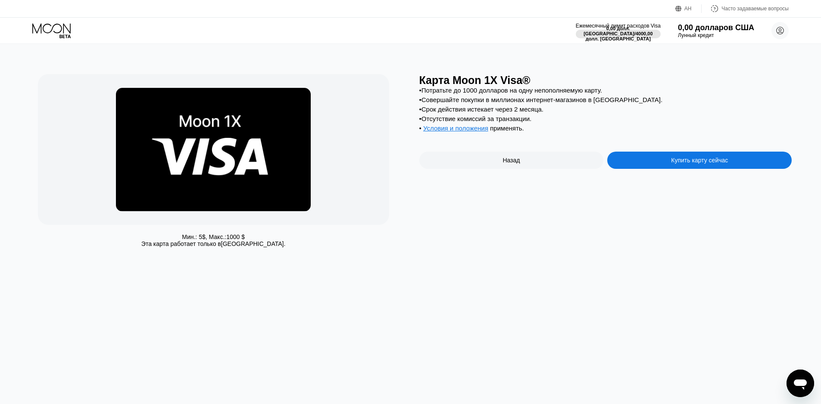 Image resolution: width=821 pixels, height=404 pixels. I want to click on font: Отсутствие комиссий за транзакции., so click(477, 119).